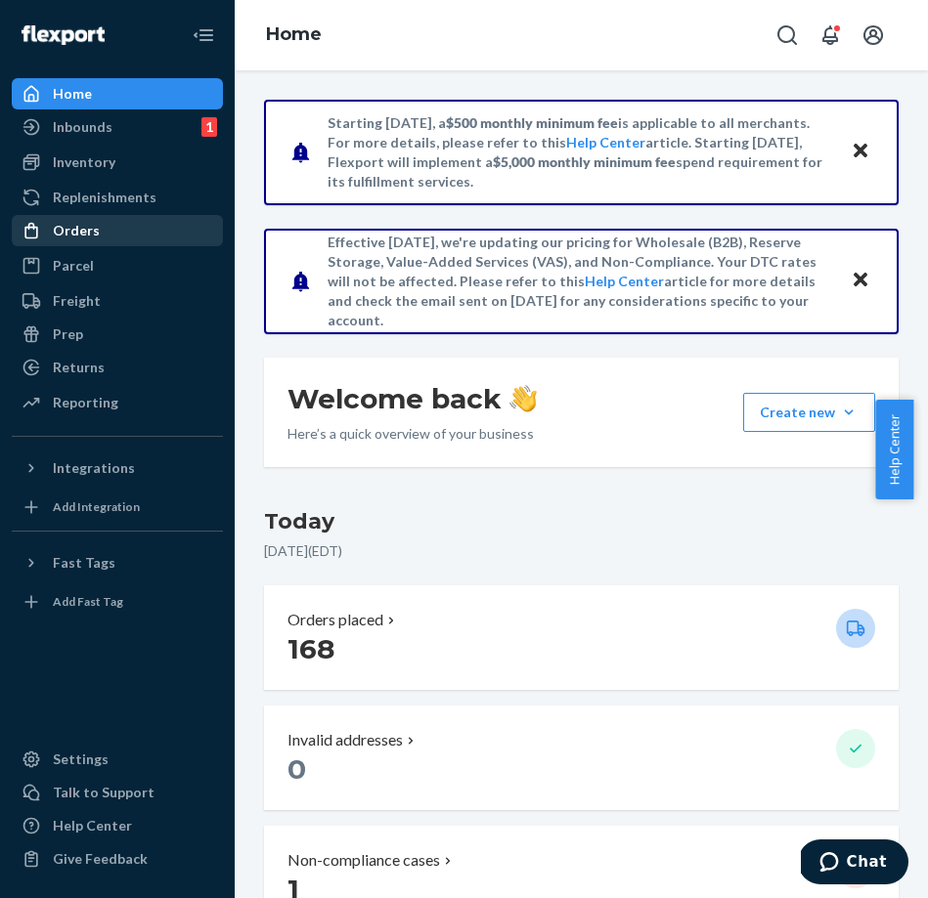 Image resolution: width=928 pixels, height=898 pixels. Describe the element at coordinates (203, 35) in the screenshot. I see `button: Close Navigation` at that location.